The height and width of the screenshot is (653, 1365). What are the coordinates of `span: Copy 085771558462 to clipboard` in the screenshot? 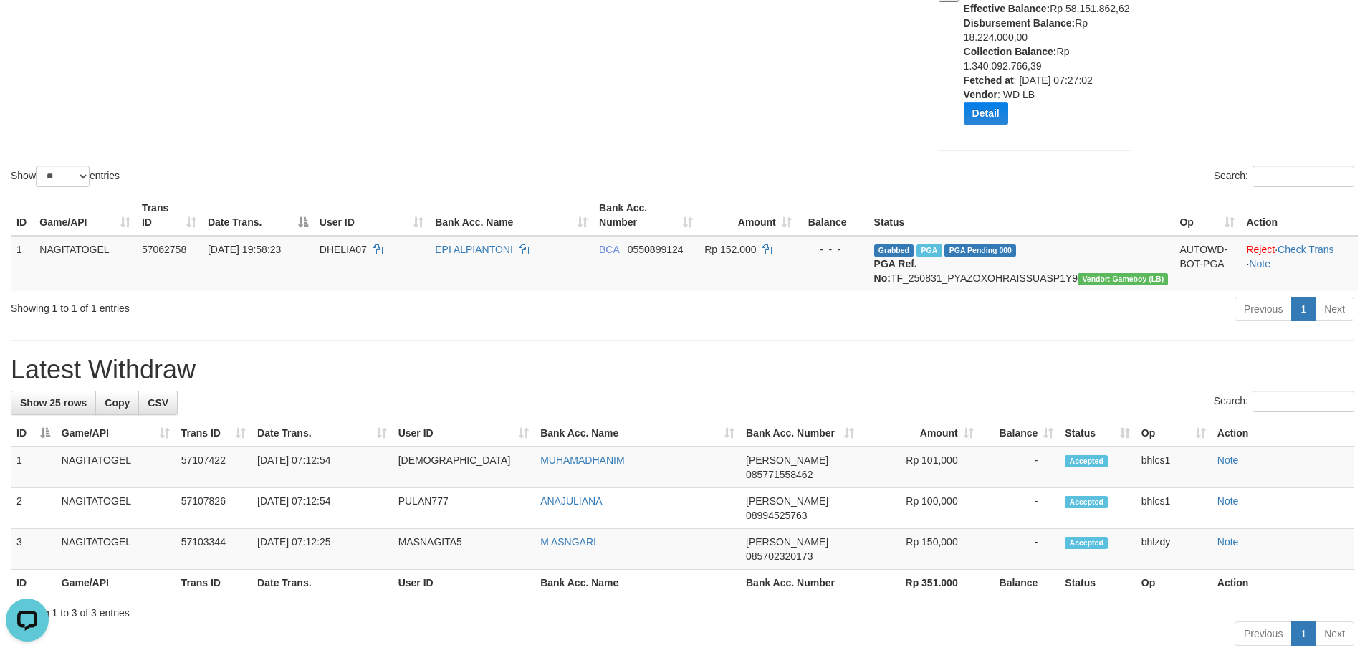 It's located at (779, 474).